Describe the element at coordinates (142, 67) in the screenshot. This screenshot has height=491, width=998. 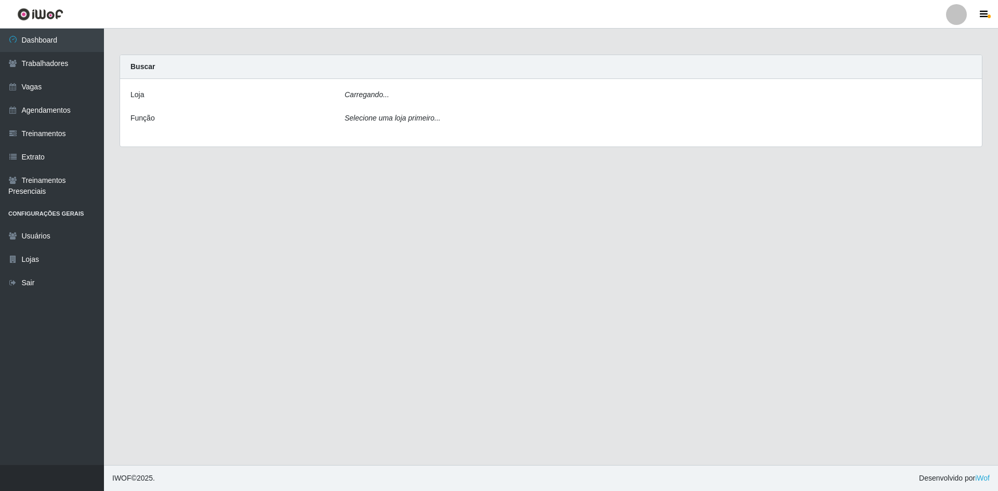
I see `strong: Buscar` at that location.